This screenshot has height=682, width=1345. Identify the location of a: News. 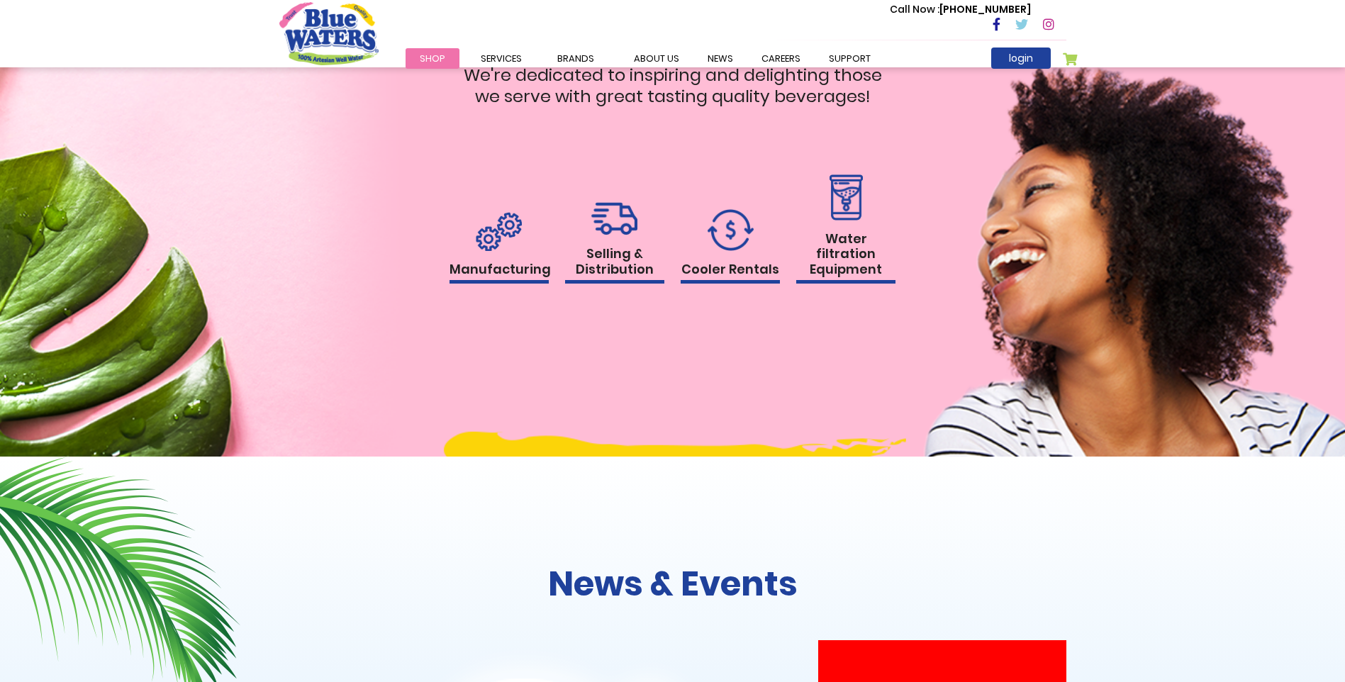
(720, 58).